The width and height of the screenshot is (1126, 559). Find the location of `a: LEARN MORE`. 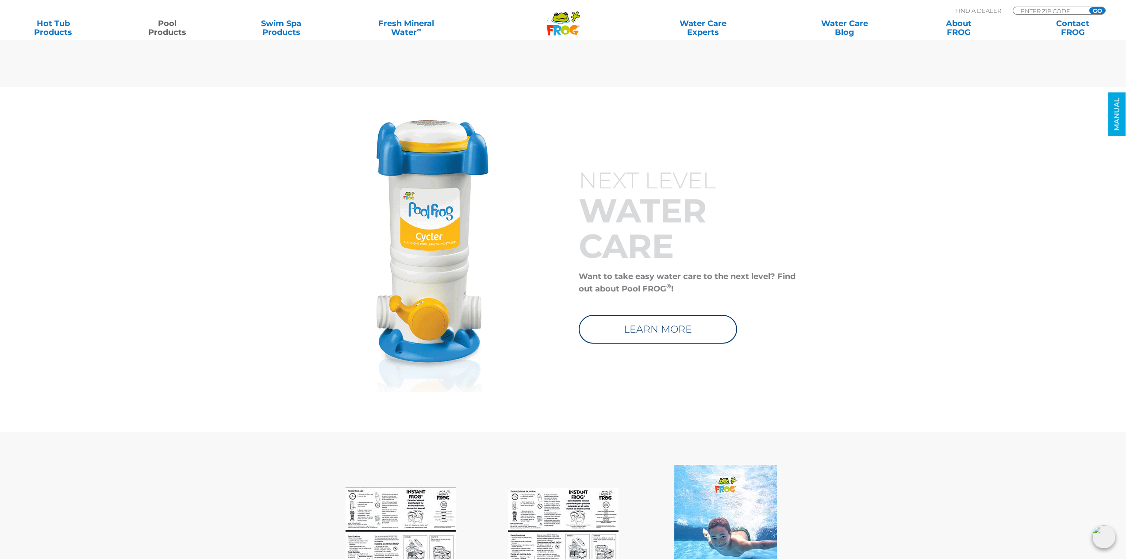

a: LEARN MORE is located at coordinates (658, 329).